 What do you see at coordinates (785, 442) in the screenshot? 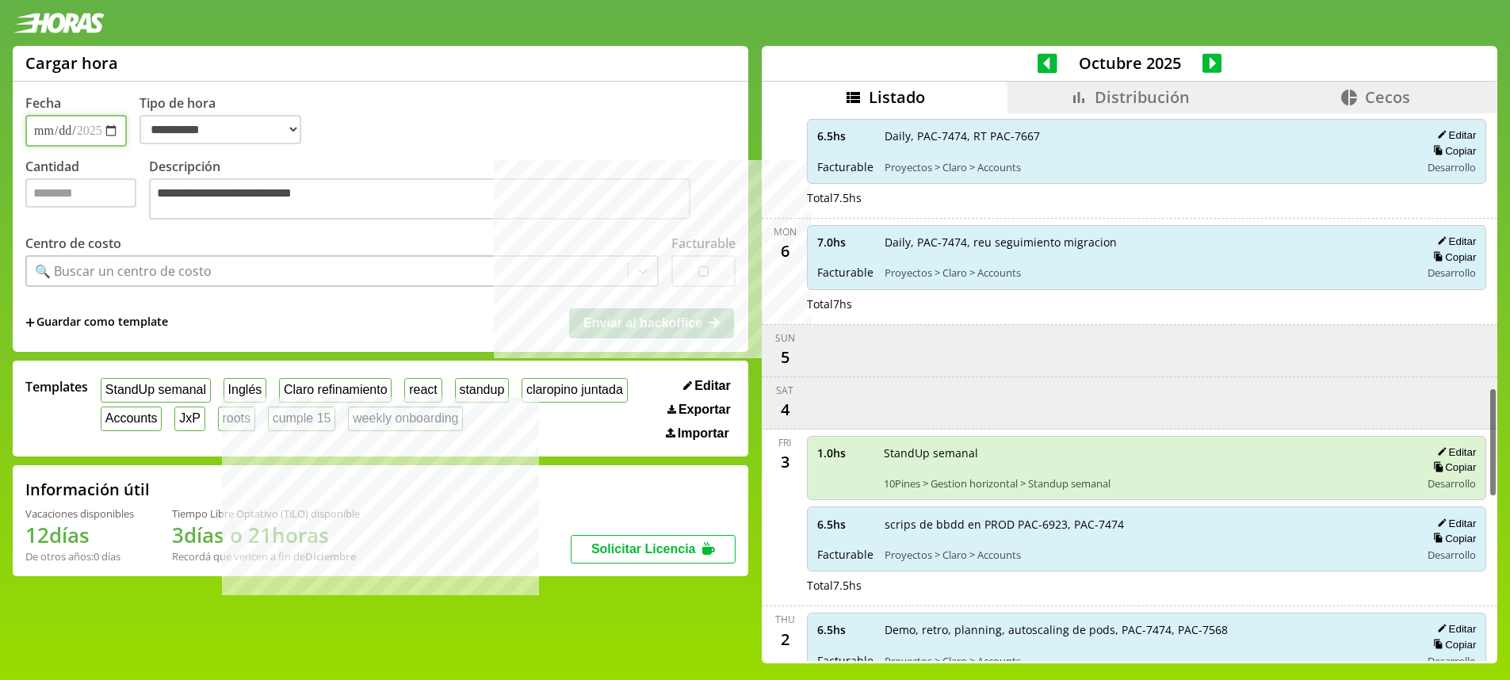
I see `div: Fri` at bounding box center [785, 442].